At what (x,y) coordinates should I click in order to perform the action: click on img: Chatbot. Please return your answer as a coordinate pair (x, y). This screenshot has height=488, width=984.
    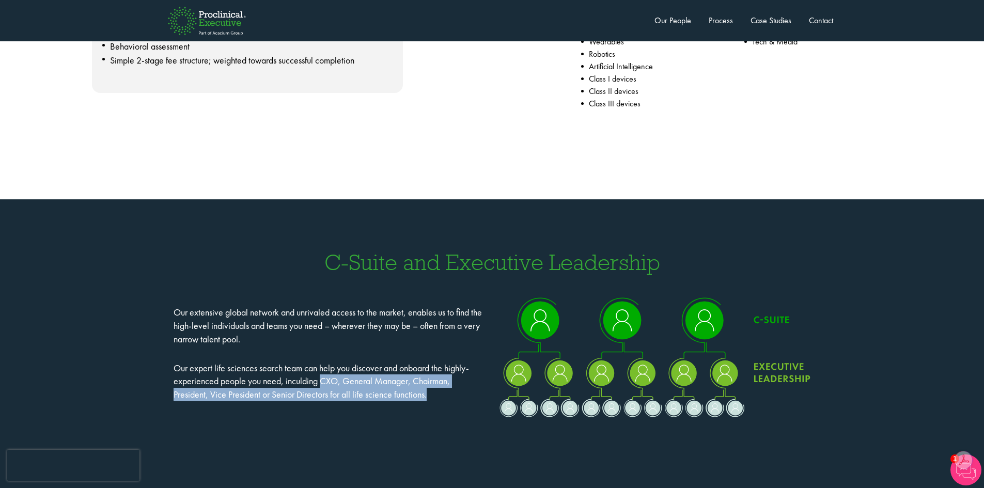
    Looking at the image, I should click on (966, 470).